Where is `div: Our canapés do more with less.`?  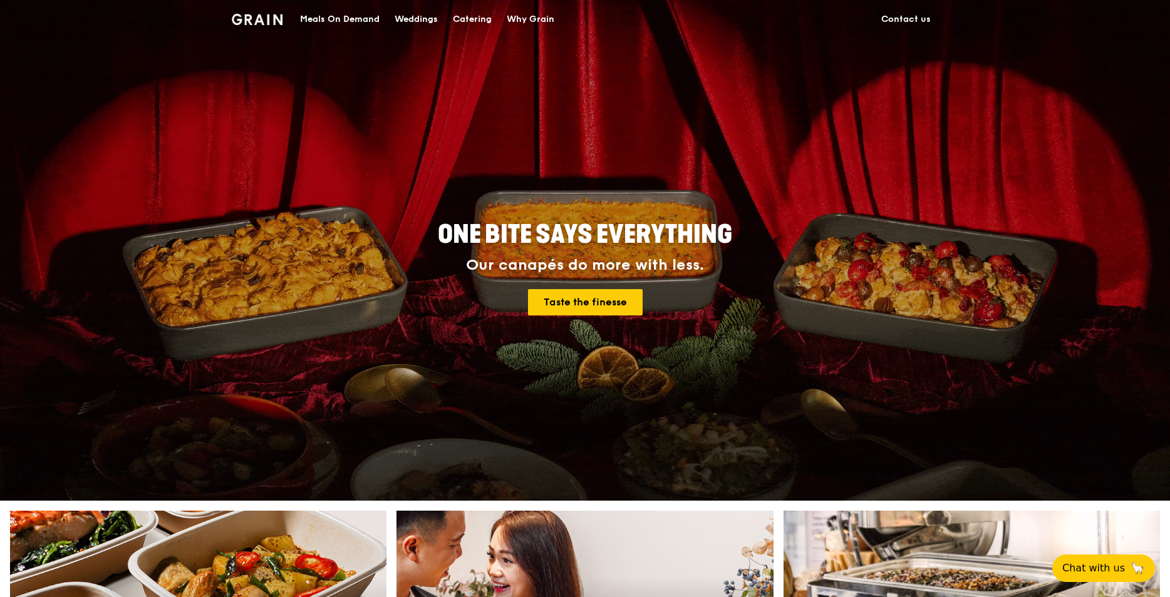 div: Our canapés do more with less. is located at coordinates (585, 265).